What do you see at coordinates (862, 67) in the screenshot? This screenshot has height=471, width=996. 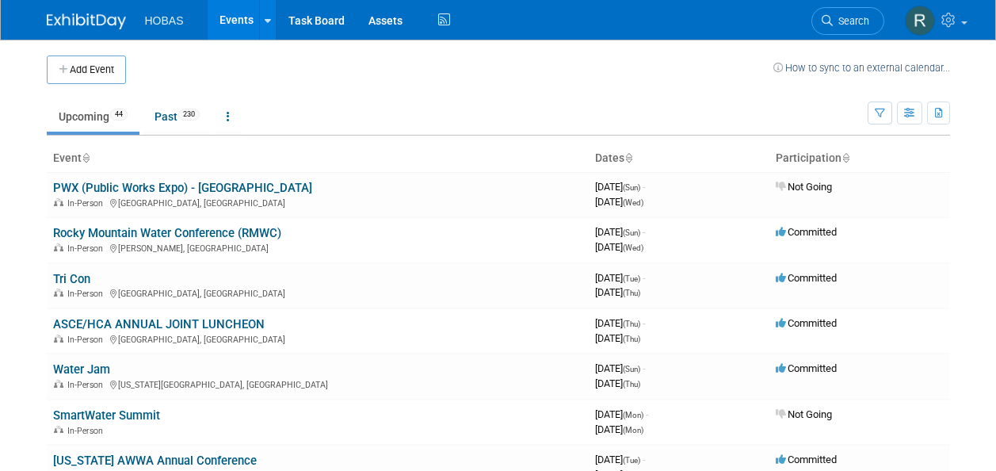 I see `a: How to sync to an external calendar...` at bounding box center [862, 67].